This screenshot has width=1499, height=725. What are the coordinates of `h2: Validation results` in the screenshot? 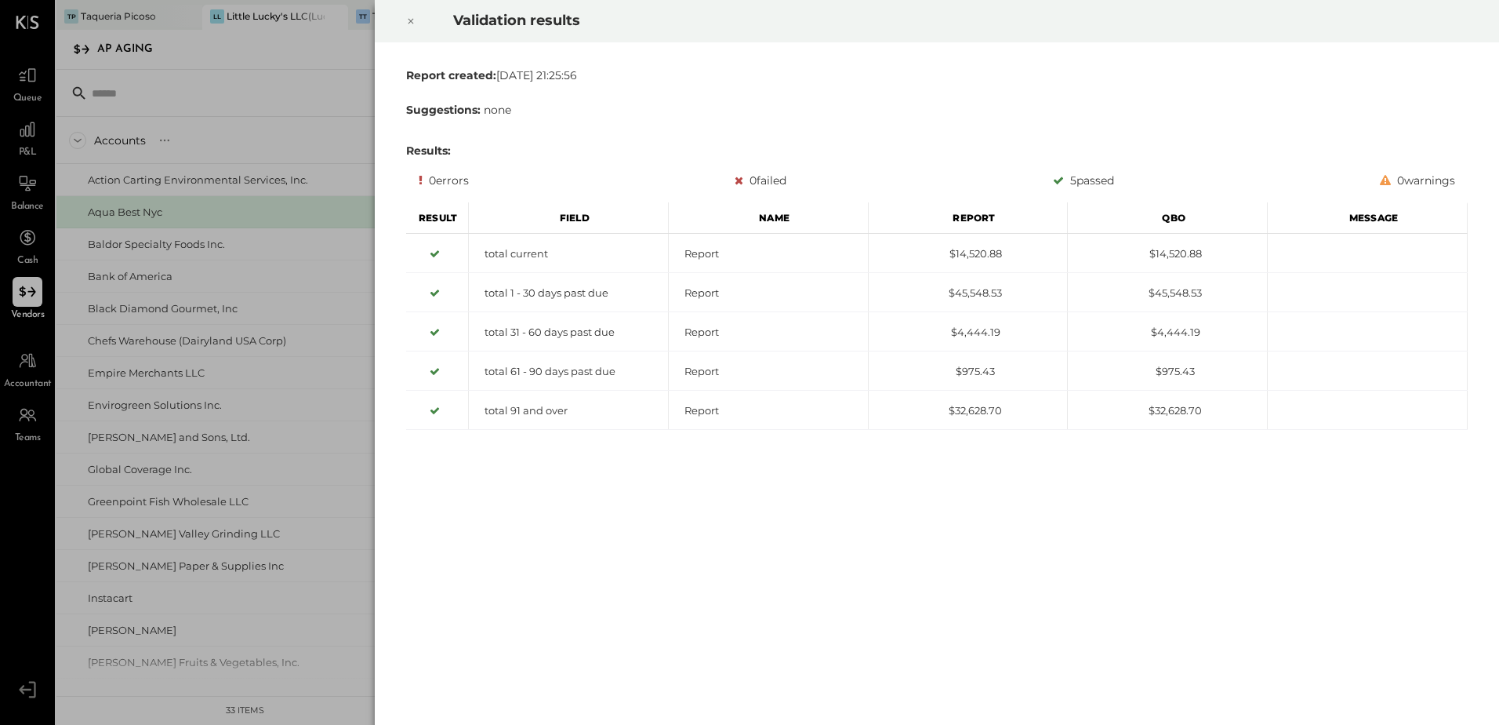 It's located at (871, 20).